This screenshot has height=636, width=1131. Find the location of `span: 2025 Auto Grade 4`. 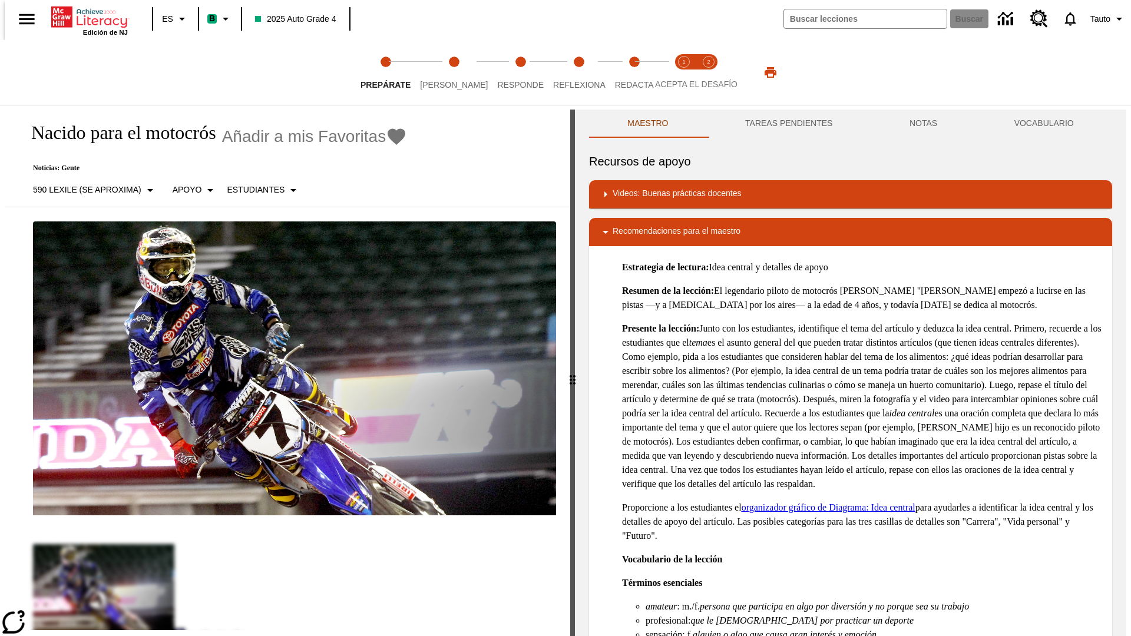

span: 2025 Auto Grade 4 is located at coordinates (296, 19).